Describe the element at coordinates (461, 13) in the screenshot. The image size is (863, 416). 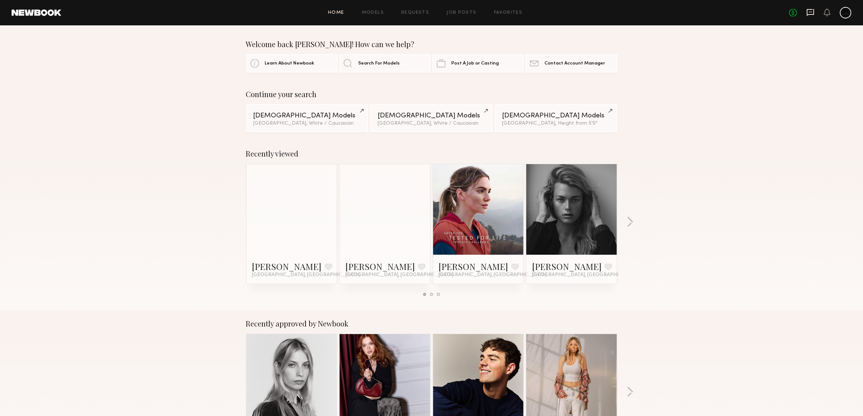
I see `a: Job Posts` at that location.